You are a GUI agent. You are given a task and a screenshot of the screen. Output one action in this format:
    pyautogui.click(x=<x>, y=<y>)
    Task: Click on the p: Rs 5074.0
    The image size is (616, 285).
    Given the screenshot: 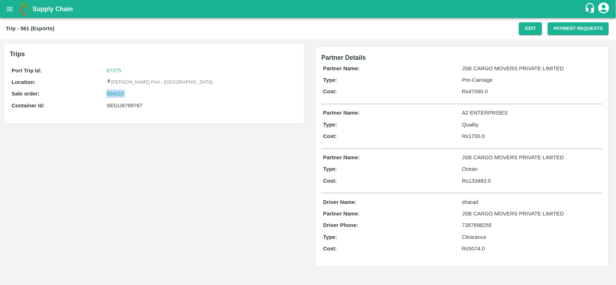 What is the action you would take?
    pyautogui.click(x=531, y=249)
    